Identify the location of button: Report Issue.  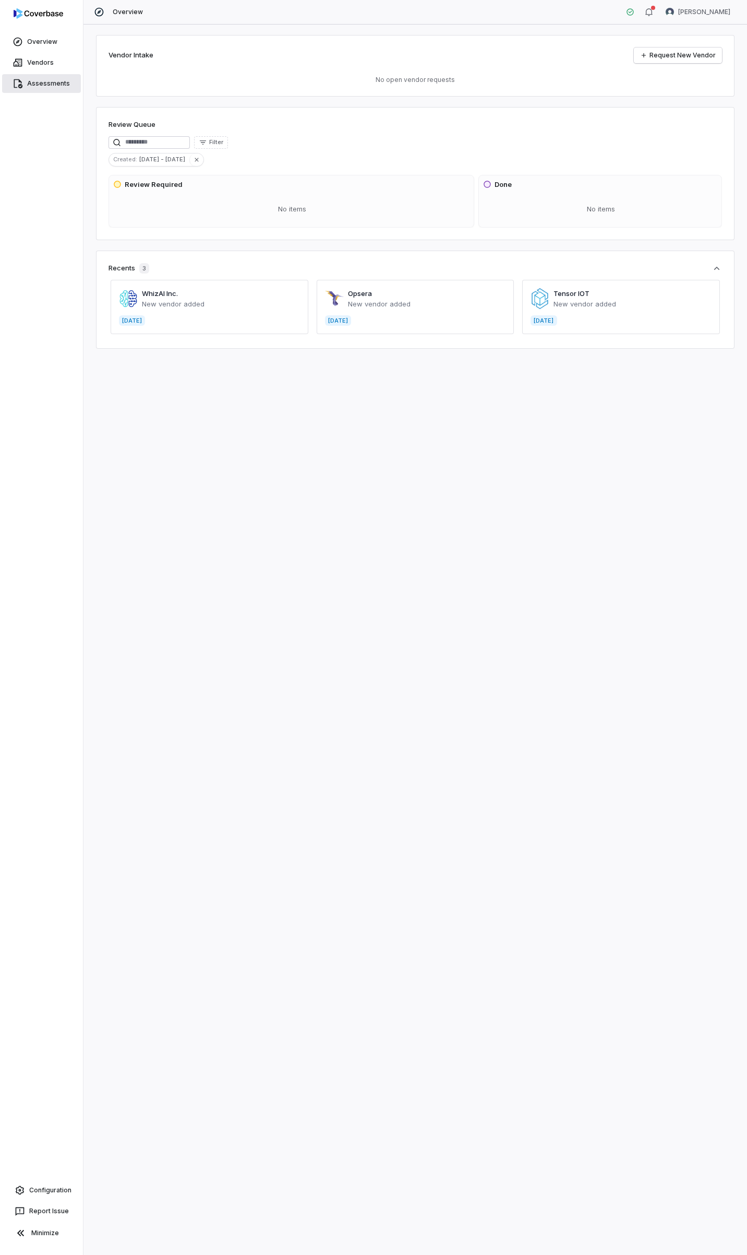
(41, 1211).